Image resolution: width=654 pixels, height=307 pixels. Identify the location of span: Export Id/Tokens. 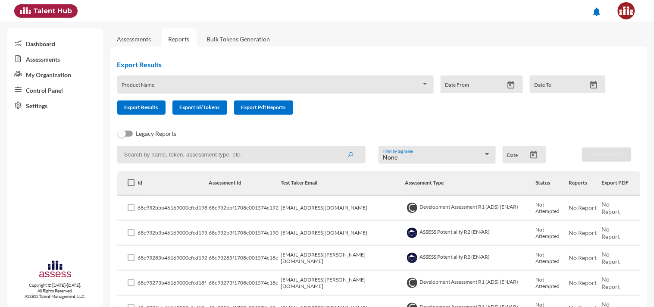
(200, 107).